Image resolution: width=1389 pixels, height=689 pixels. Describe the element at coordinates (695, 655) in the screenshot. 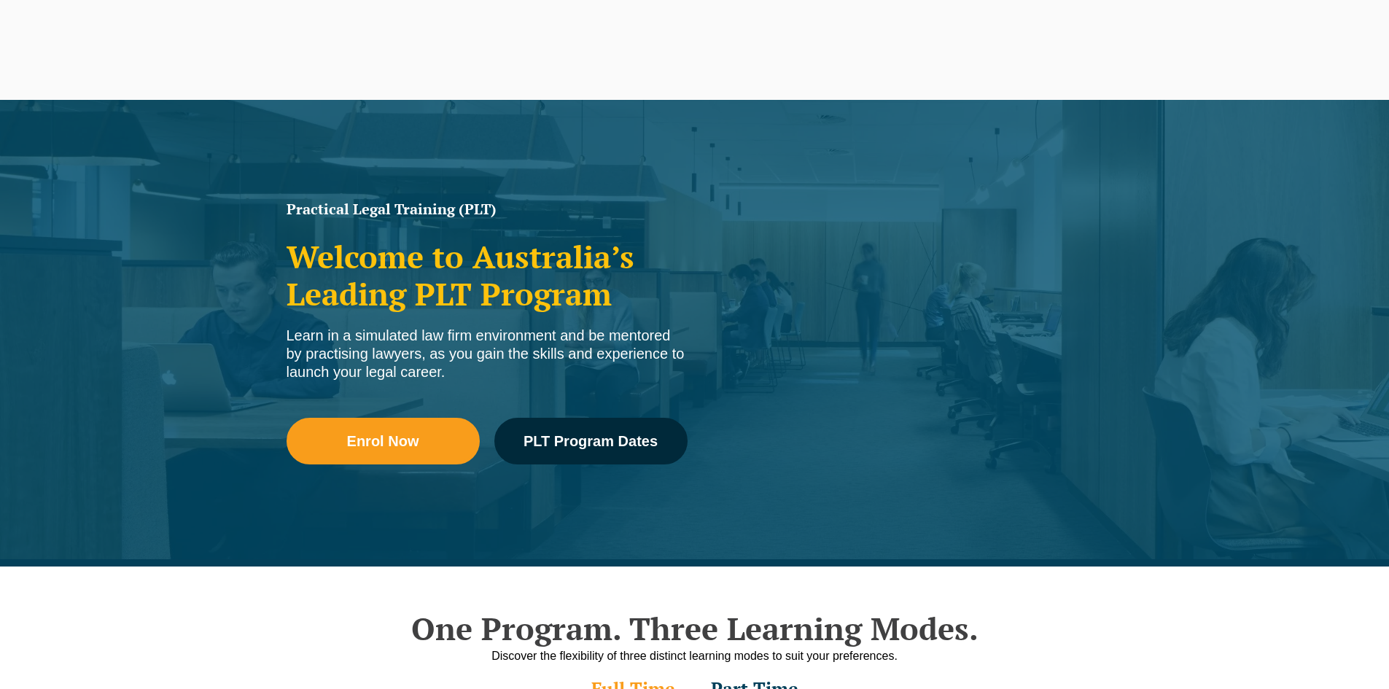

I see `div: Discover the flexibility of three distinct learning modes to suit your preferences.` at that location.